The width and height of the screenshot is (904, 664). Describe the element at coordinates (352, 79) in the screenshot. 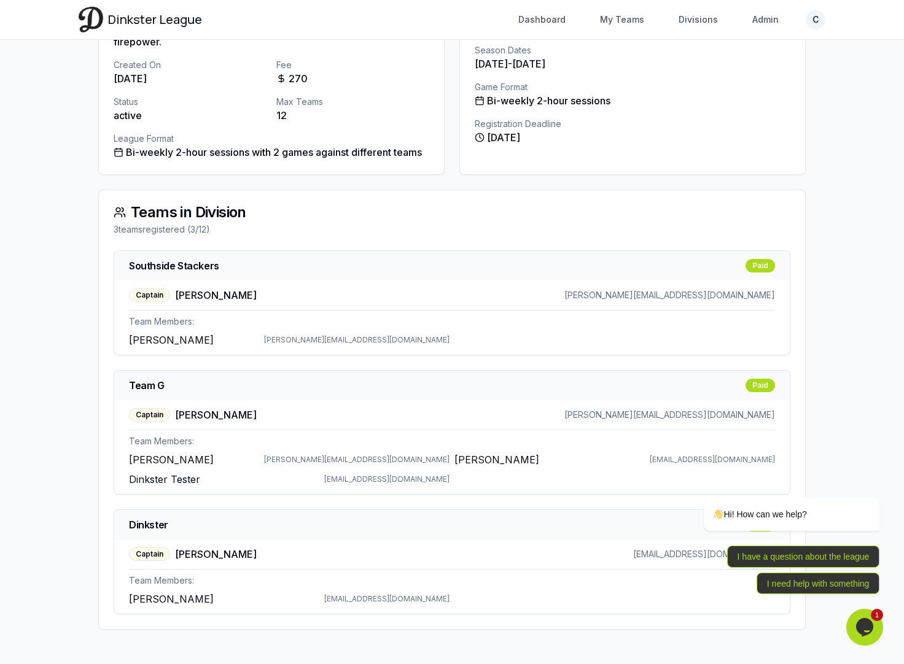

I see `p: 270` at that location.